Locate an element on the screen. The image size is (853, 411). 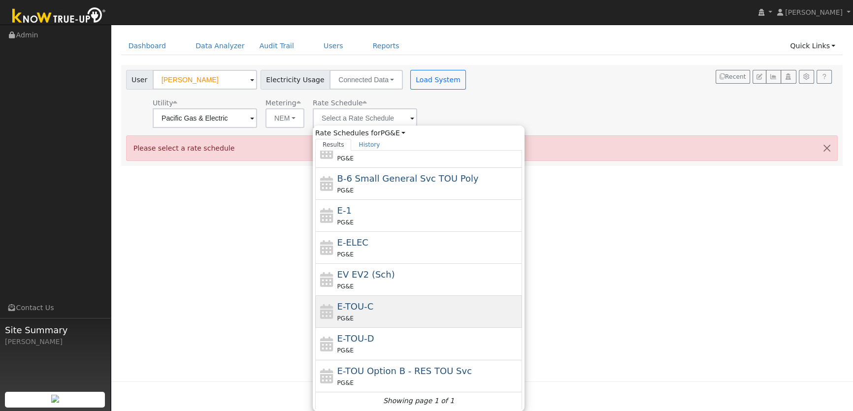
button: Multi-Series Graph is located at coordinates (773, 77).